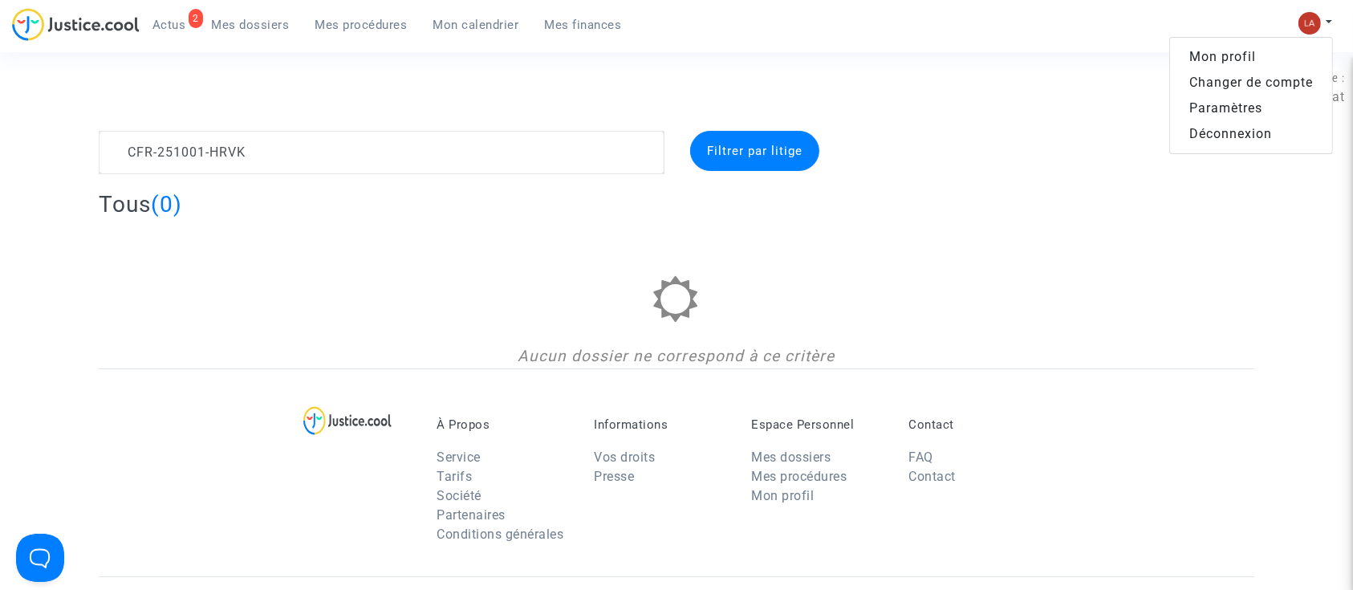  I want to click on div: Aucun dossier ne correspond à ce critère, so click(676, 356).